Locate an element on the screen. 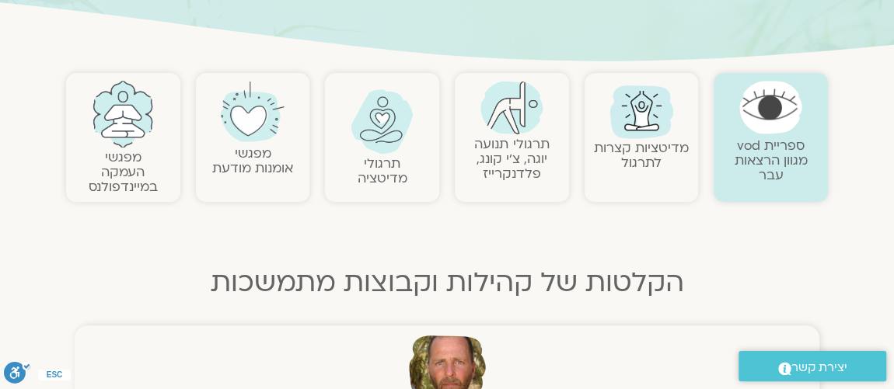 The width and height of the screenshot is (894, 389). a: מפגשיאומנות מודעת is located at coordinates (253, 161).